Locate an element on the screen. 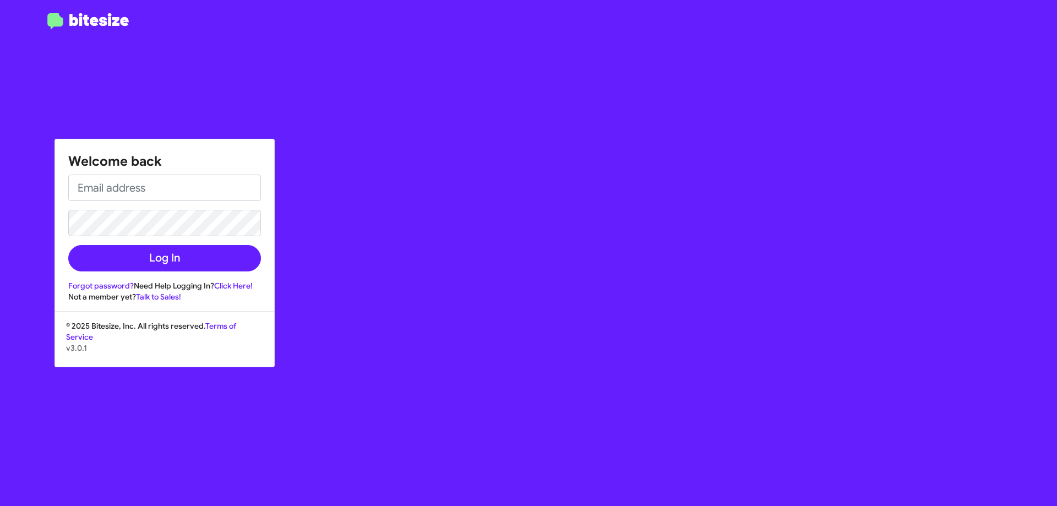 This screenshot has width=1057, height=506. a: Click Here! is located at coordinates (233, 286).